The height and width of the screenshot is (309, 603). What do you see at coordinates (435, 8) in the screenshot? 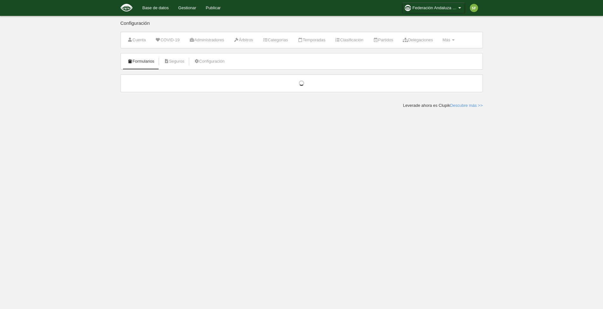
I see `span: Federación Andaluza de Fútbol Americano` at bounding box center [435, 8].